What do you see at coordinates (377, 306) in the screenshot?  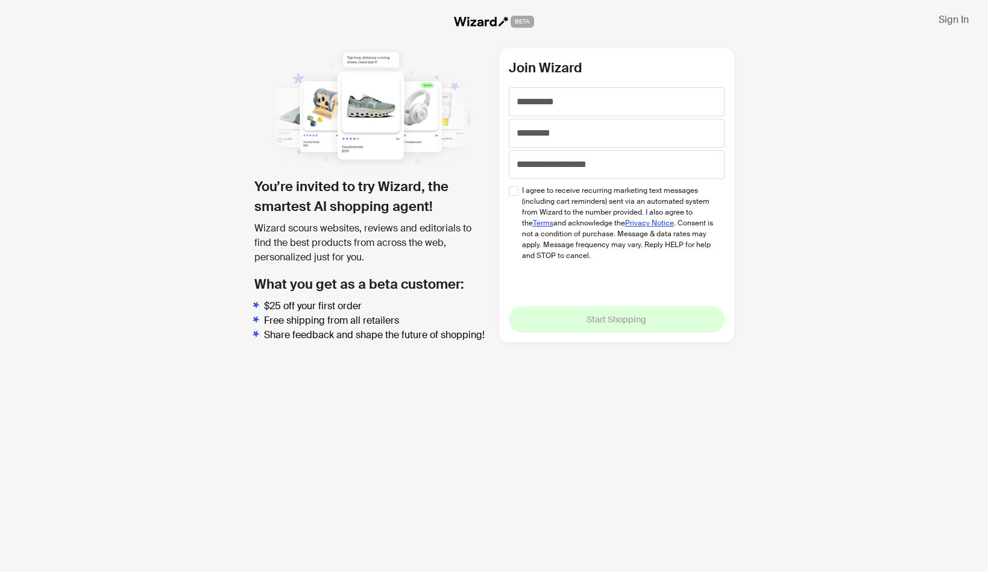 I see `li: $25 off your first order` at bounding box center [377, 306].